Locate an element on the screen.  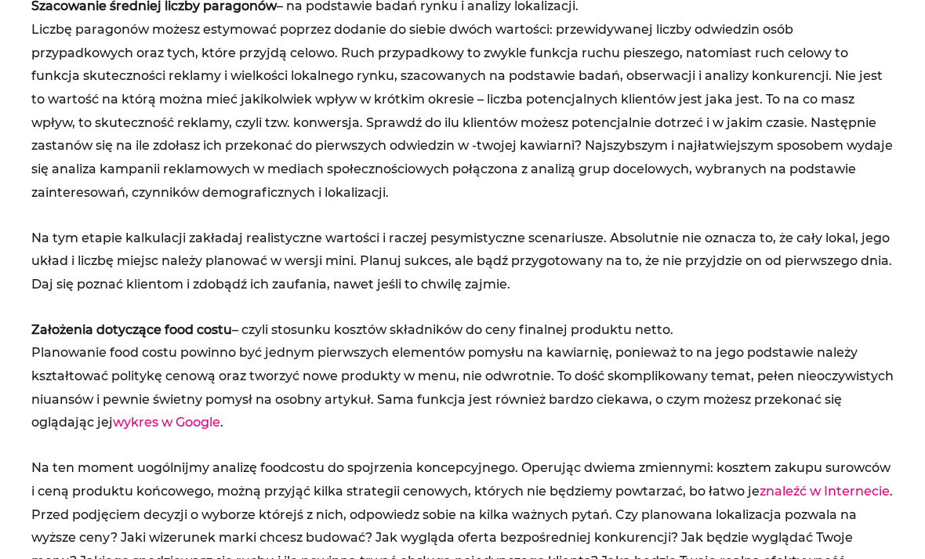
a: znaleźć w Internecie is located at coordinates (825, 491).